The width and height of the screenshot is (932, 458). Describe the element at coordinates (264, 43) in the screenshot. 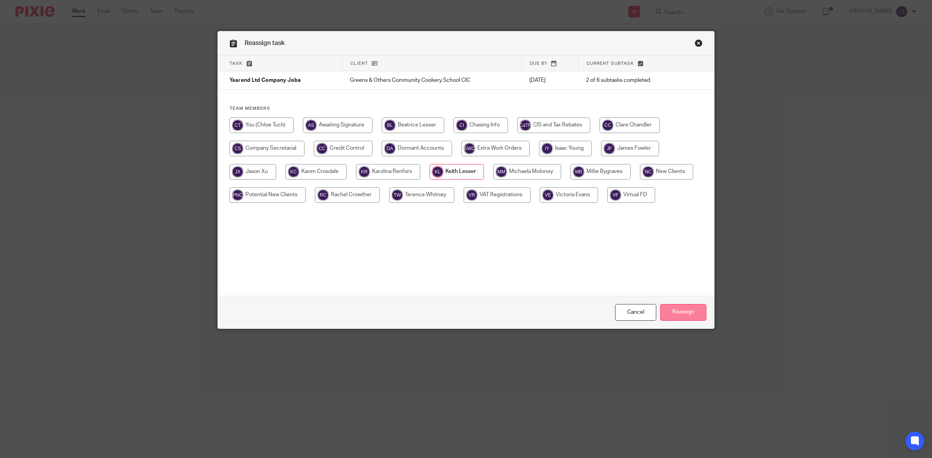

I see `span: Reassign task` at that location.